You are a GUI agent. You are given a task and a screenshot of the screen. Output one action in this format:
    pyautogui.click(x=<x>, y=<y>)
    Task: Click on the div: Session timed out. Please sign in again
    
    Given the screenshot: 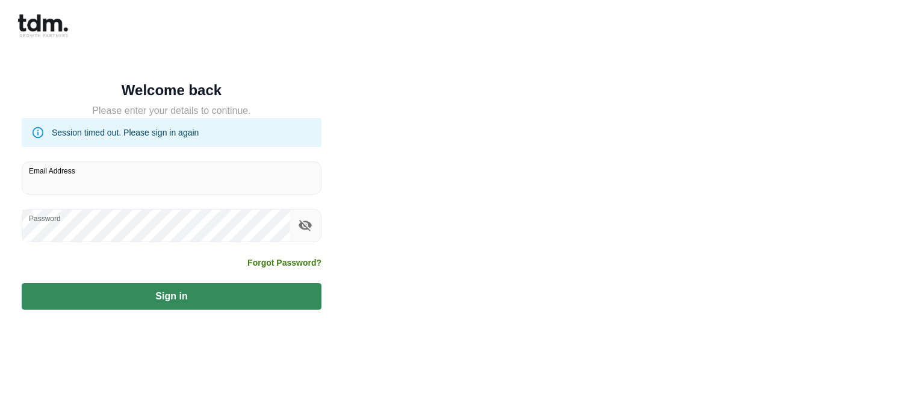 What is the action you would take?
    pyautogui.click(x=125, y=133)
    